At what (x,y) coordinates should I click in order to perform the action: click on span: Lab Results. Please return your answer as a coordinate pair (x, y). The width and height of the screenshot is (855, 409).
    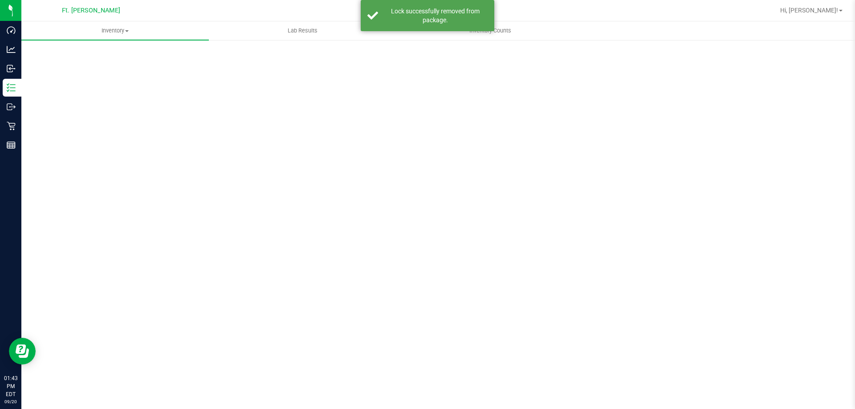
    Looking at the image, I should click on (302, 31).